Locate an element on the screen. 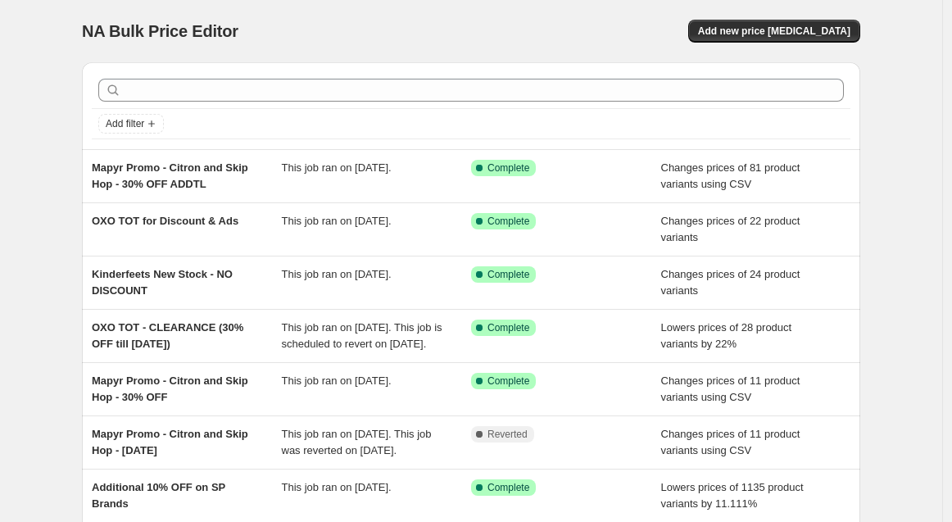  span: Changes prices of 81 product variants using CSV is located at coordinates (731, 175).